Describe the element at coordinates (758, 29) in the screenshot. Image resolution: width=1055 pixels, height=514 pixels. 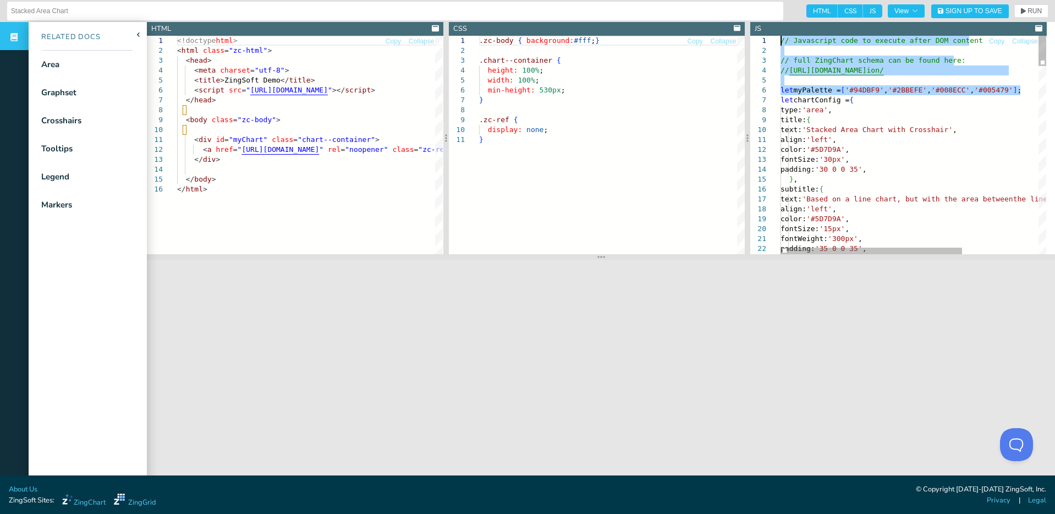
I see `div: JS` at that location.